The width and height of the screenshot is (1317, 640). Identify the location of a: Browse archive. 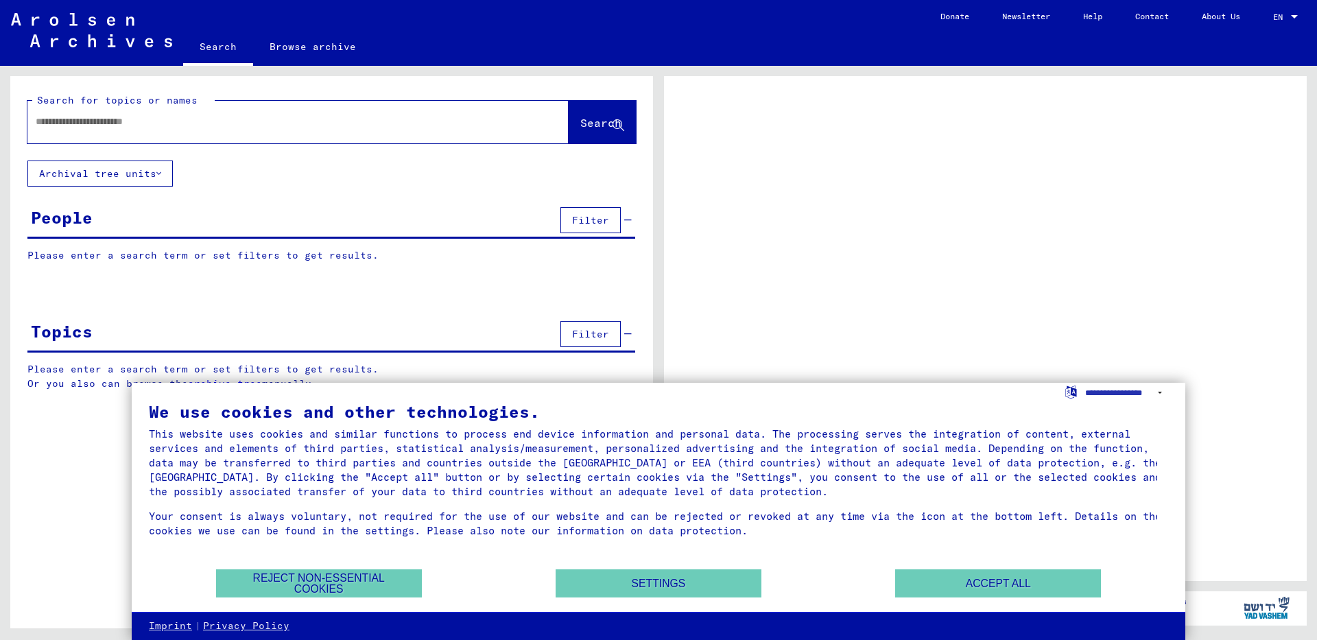
(313, 47).